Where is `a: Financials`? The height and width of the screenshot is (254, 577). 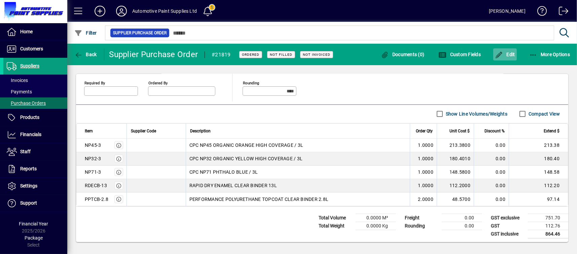
a: Financials is located at coordinates (35, 135).